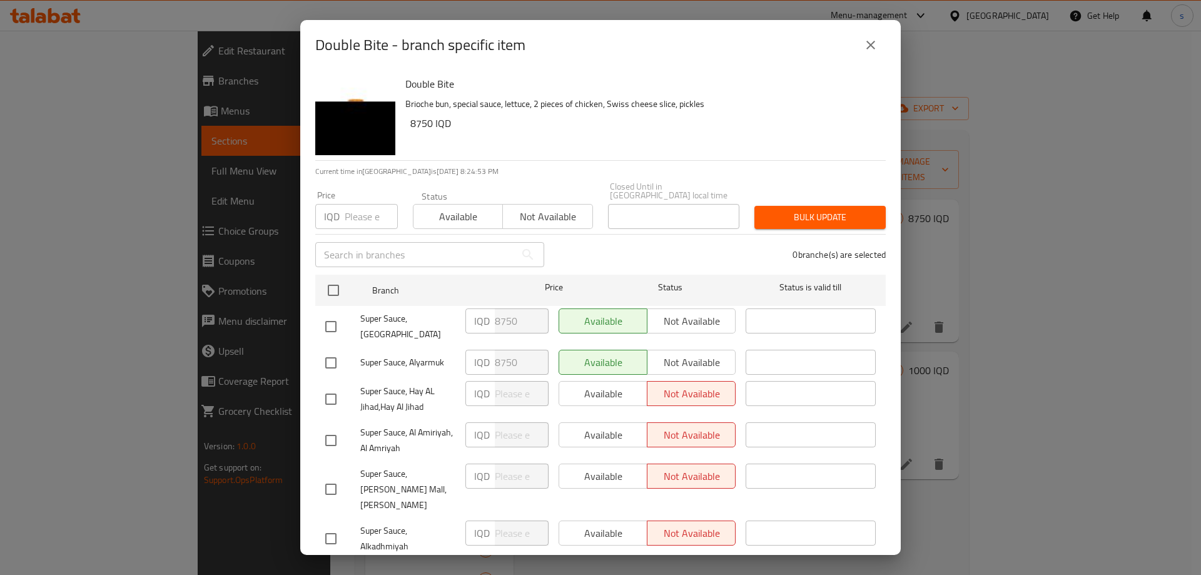  I want to click on span: Super Sauce, Alyarmuk, so click(408, 362).